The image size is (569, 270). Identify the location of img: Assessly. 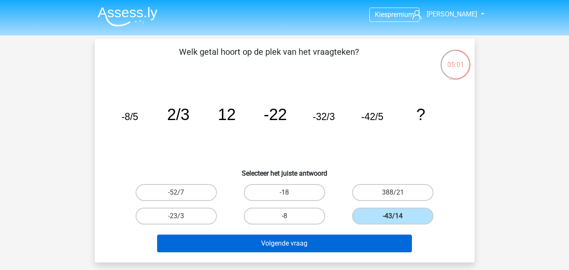
(128, 16).